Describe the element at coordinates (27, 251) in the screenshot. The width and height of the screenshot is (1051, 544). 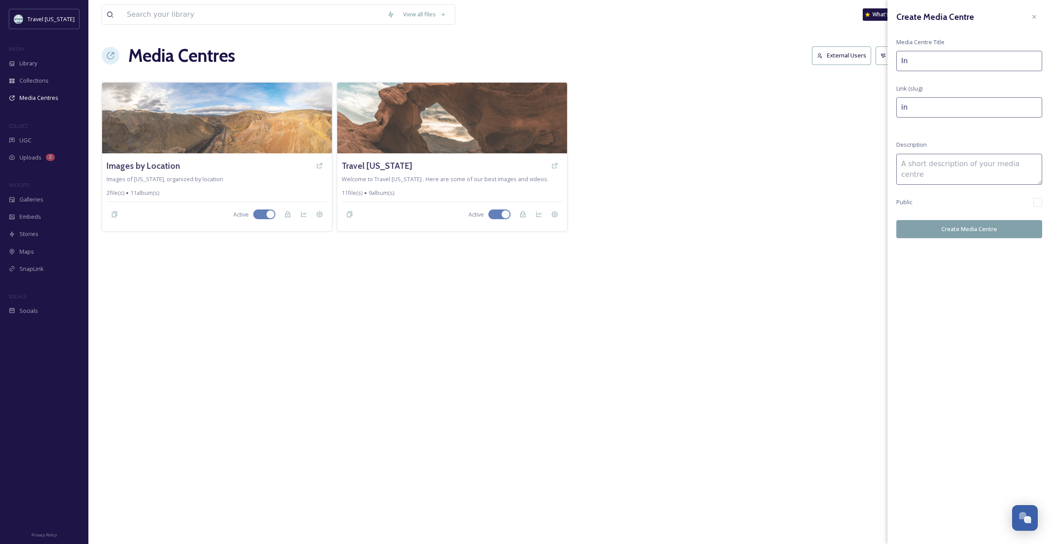
I see `span: Maps` at that location.